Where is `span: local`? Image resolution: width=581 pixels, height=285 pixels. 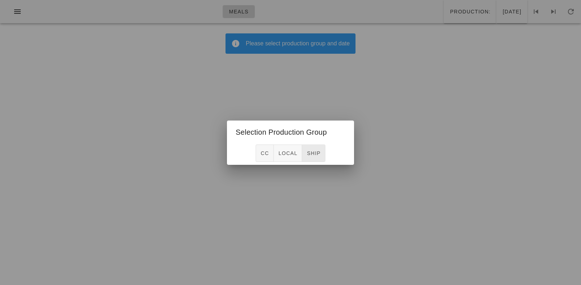
span: local is located at coordinates (287, 153).